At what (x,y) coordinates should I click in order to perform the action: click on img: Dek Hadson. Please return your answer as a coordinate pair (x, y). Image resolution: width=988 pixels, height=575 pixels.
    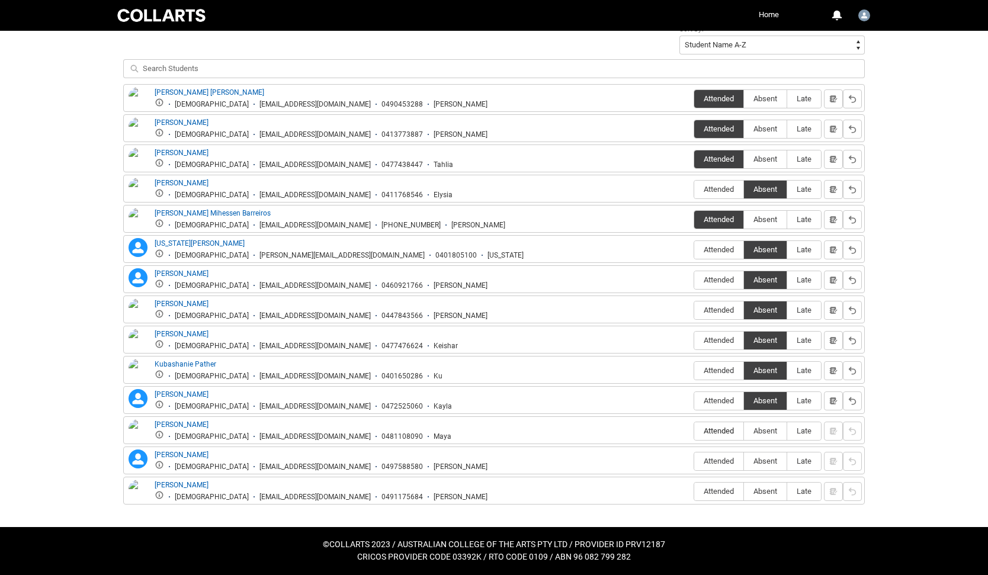
    Looking at the image, I should click on (138, 161).